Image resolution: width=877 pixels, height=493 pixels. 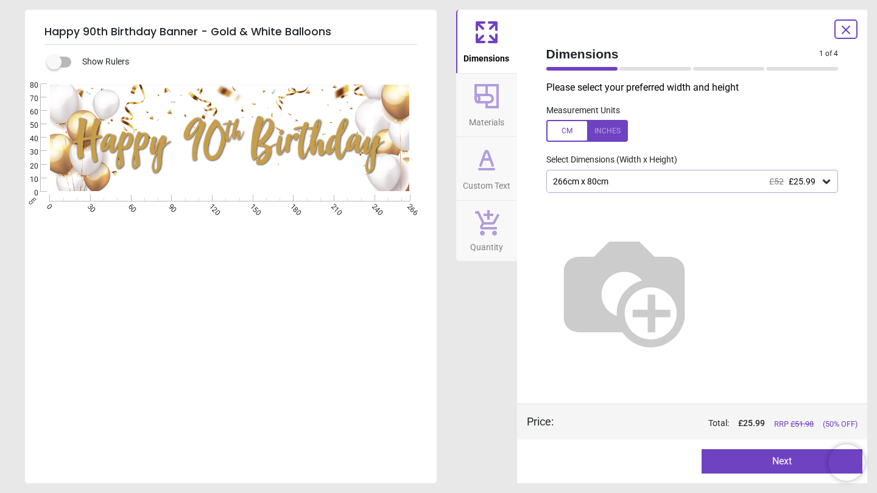 What do you see at coordinates (540, 421) in the screenshot?
I see `div: Price :` at bounding box center [540, 421].